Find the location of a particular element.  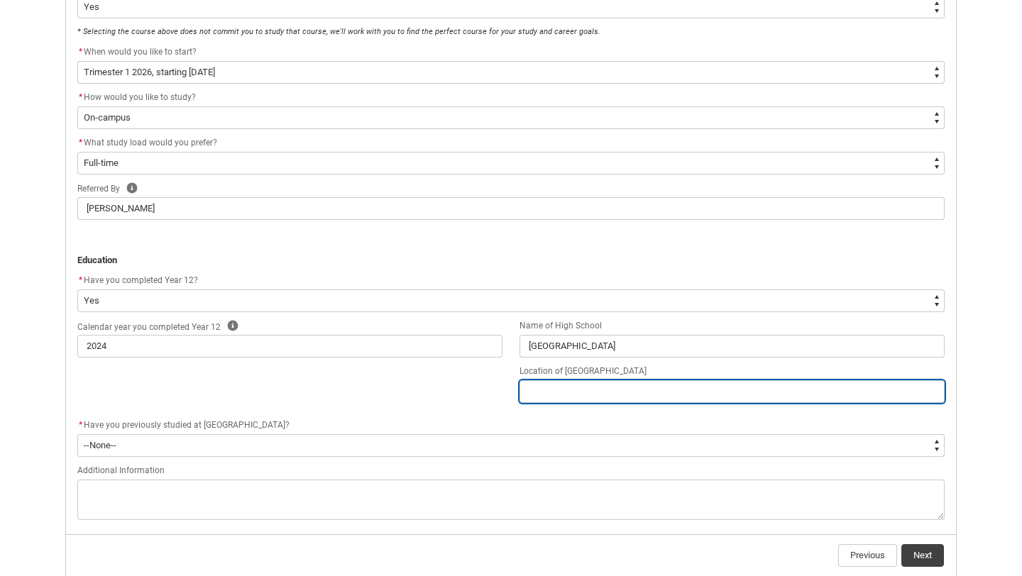

span: Calendar year you completed Year 12 is located at coordinates (149, 327).